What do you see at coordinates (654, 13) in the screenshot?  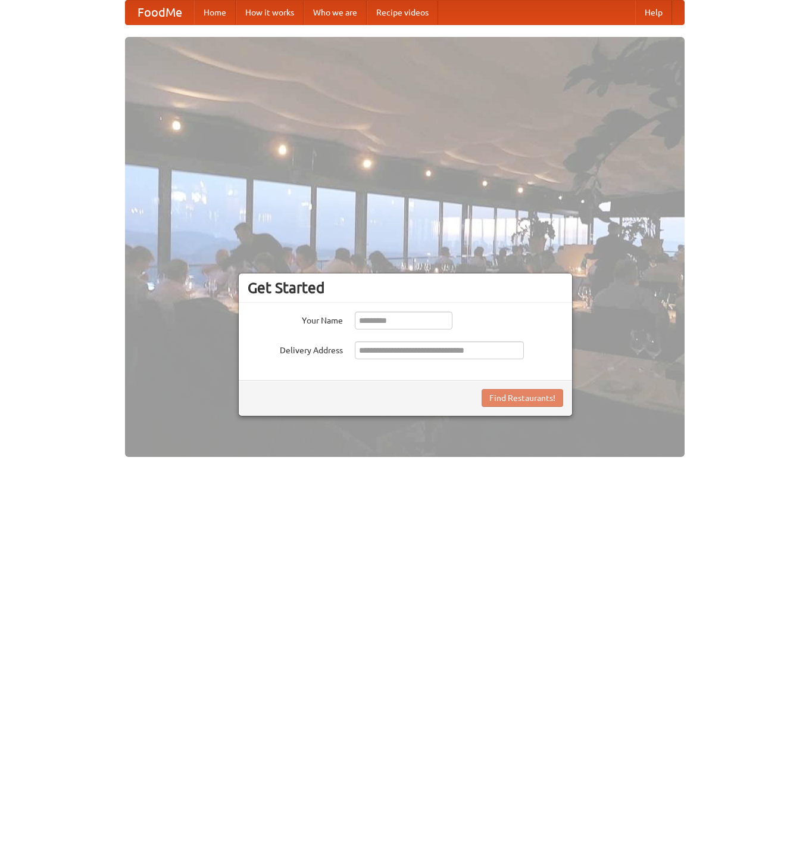 I see `a: Help` at bounding box center [654, 13].